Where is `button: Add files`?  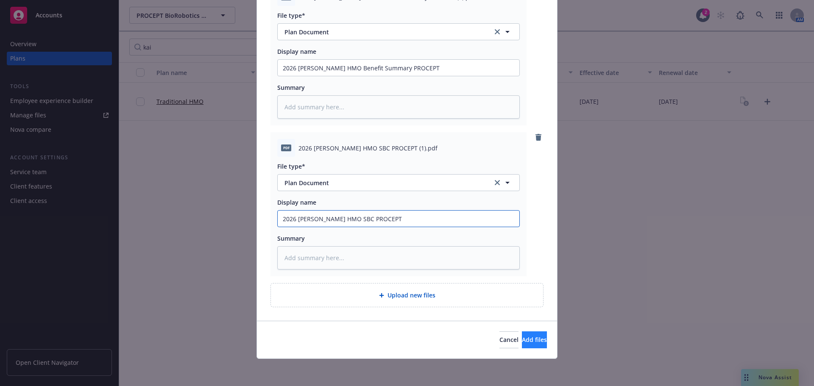 button: Add files is located at coordinates (534, 340).